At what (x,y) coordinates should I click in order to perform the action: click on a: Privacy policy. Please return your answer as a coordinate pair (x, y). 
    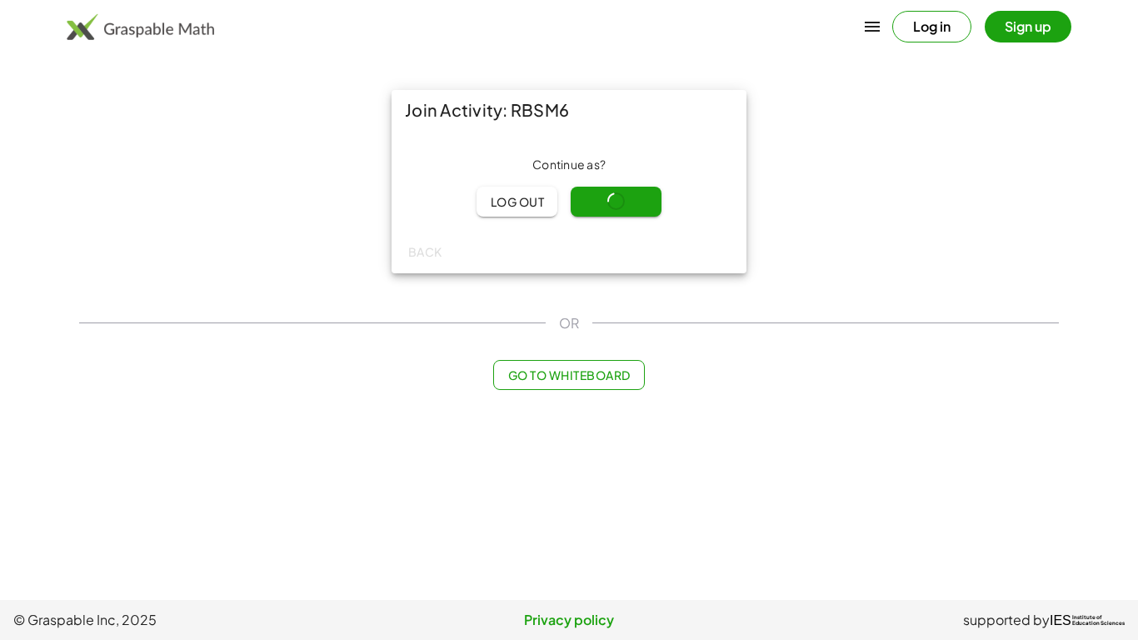
    Looking at the image, I should click on (569, 620).